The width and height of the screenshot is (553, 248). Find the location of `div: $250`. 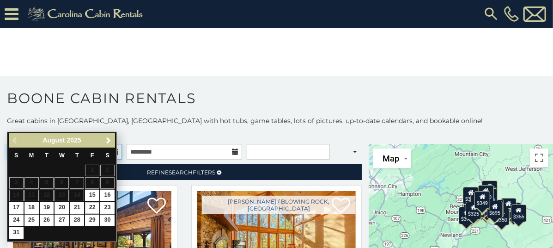

div: $250 is located at coordinates (490, 197).